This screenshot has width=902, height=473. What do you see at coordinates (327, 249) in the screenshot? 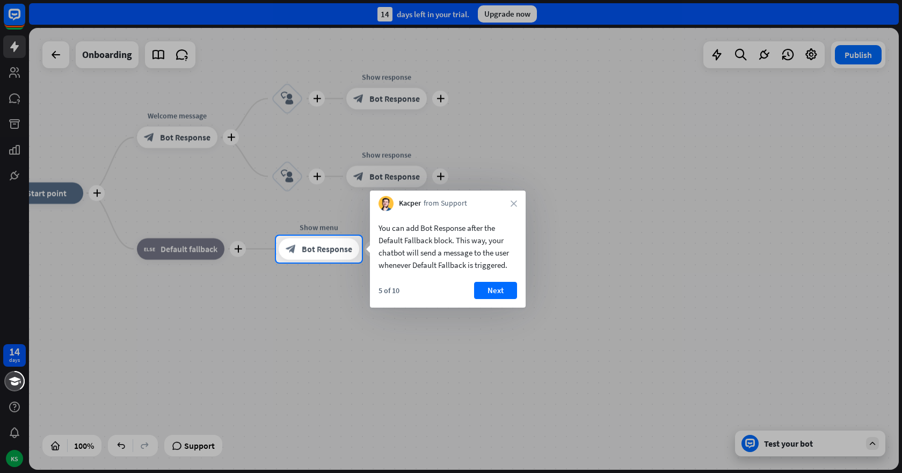
I see `span: Bot Response` at bounding box center [327, 249].